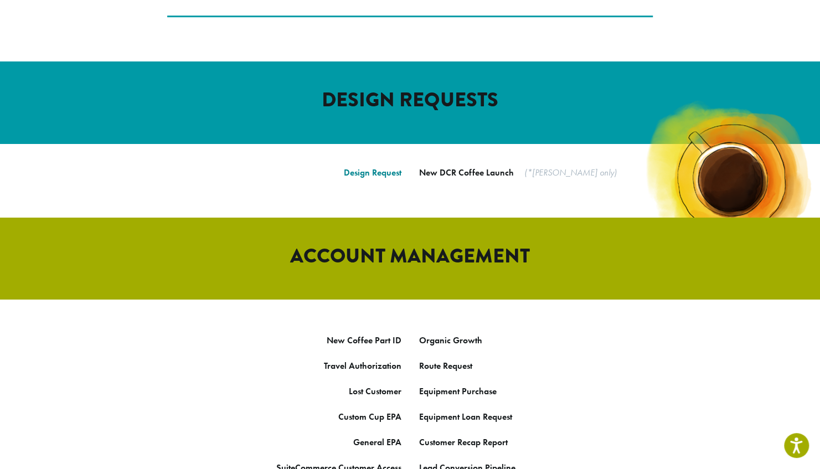 The height and width of the screenshot is (469, 820). What do you see at coordinates (454, 391) in the screenshot?
I see `a: Equipment Purcha` at bounding box center [454, 391].